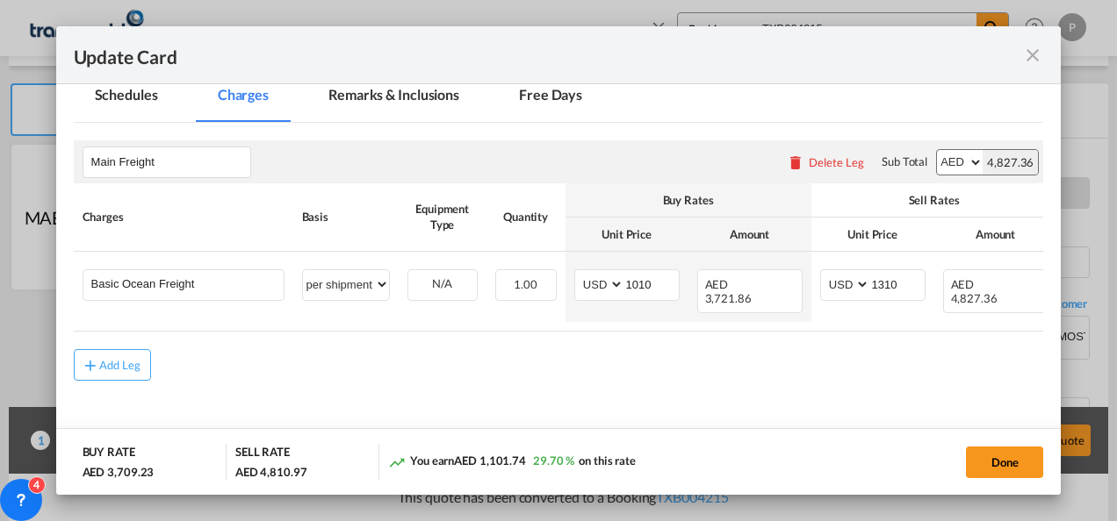  I want to click on md-tab-item: Remarks & Inclusions, so click(393, 97).